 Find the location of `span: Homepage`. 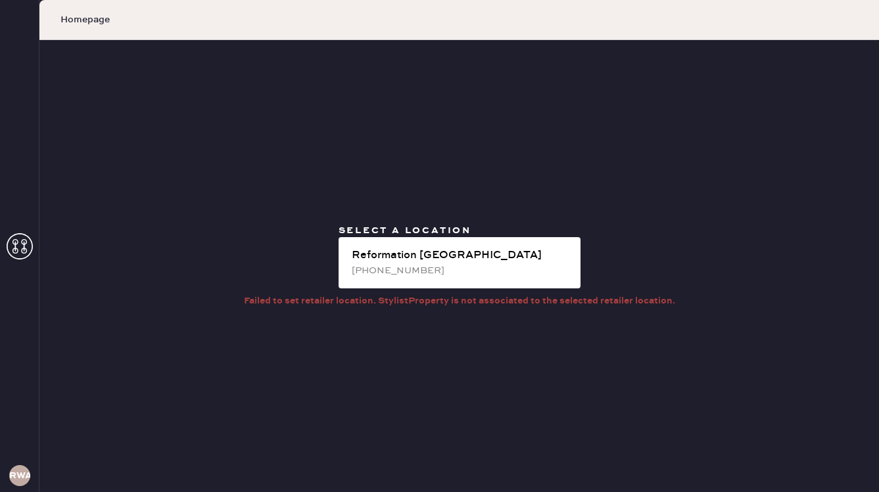

span: Homepage is located at coordinates (85, 20).